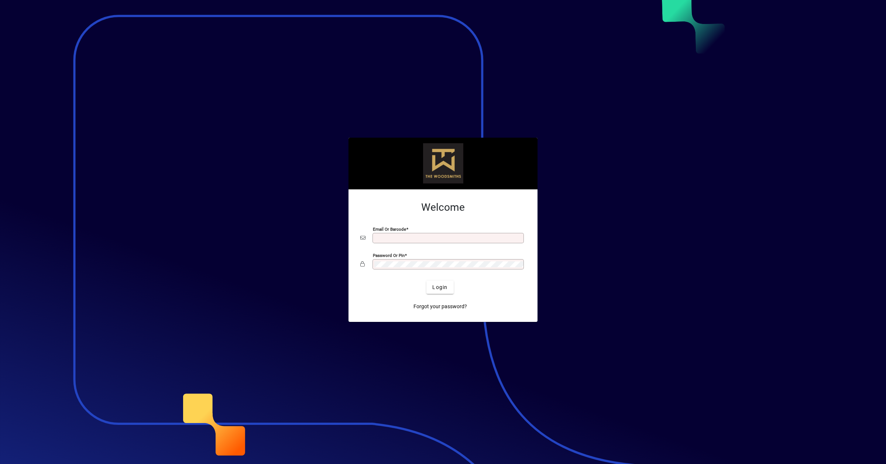 This screenshot has width=886, height=464. Describe the element at coordinates (440, 306) in the screenshot. I see `span: Forgot your password?` at that location.